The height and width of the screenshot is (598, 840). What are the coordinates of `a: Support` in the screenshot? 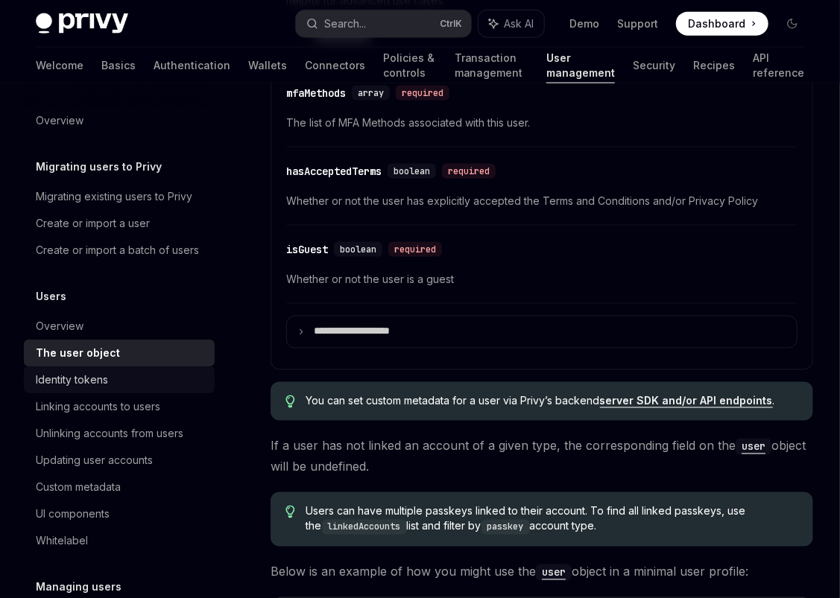 It's located at (637, 24).